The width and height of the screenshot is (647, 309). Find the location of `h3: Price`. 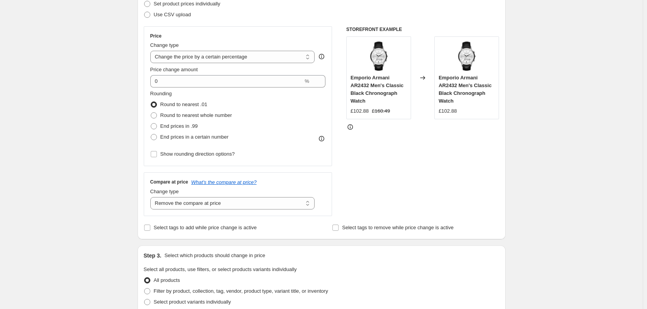

h3: Price is located at coordinates (156, 36).